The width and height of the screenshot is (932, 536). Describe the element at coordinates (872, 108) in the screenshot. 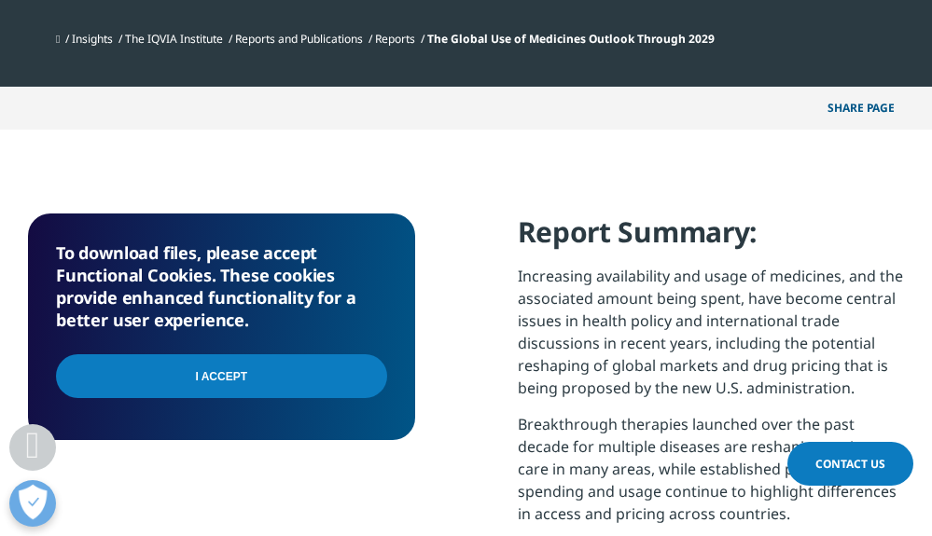

I see `p: Share PAGE` at that location.